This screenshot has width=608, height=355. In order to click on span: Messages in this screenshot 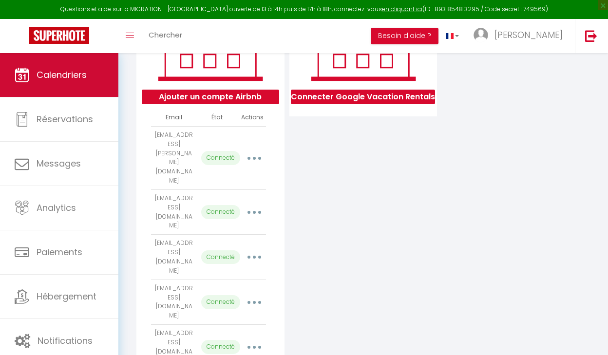, I will do `click(59, 163)`.